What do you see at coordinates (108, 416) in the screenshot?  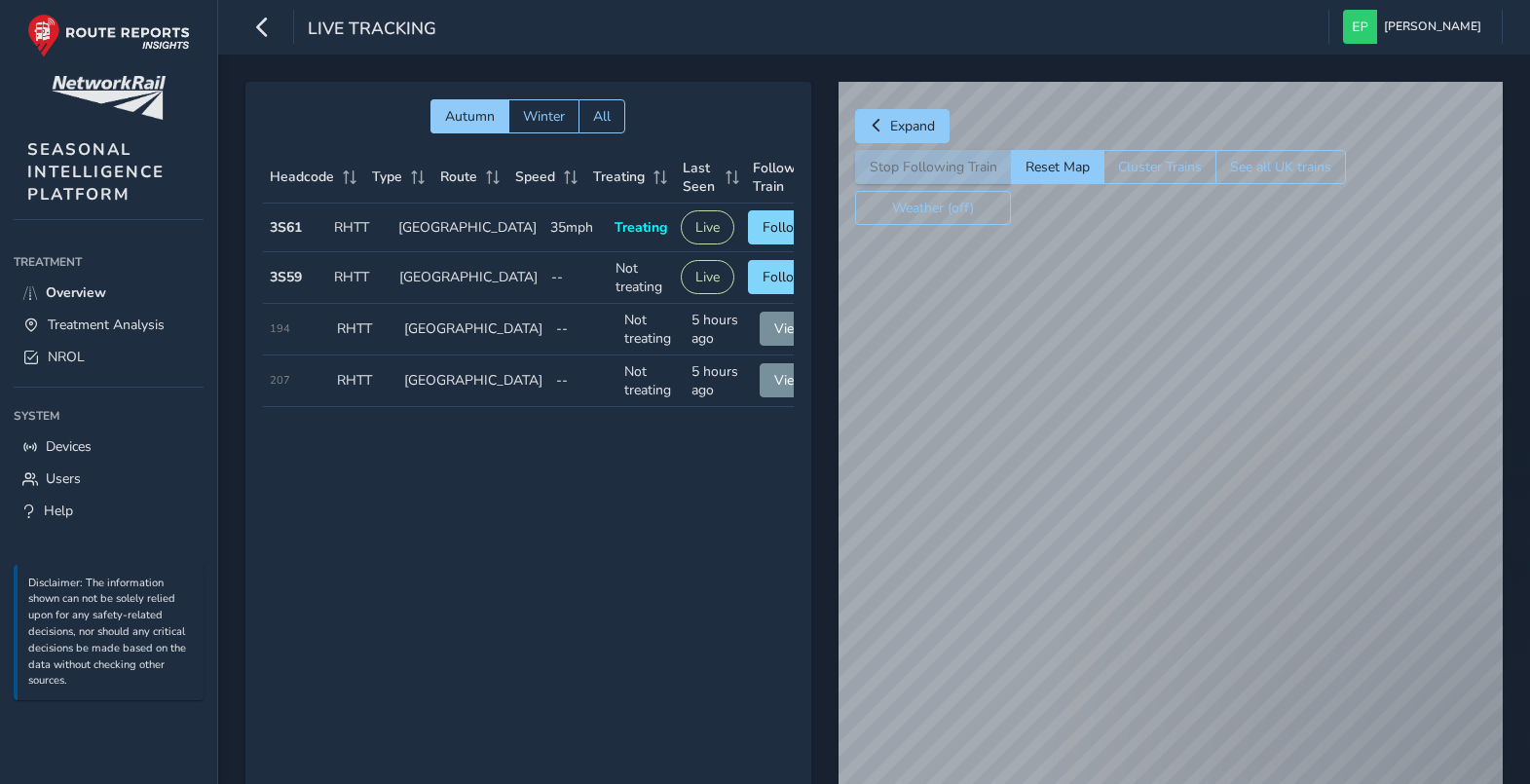 I see `div: System` at bounding box center [108, 416].